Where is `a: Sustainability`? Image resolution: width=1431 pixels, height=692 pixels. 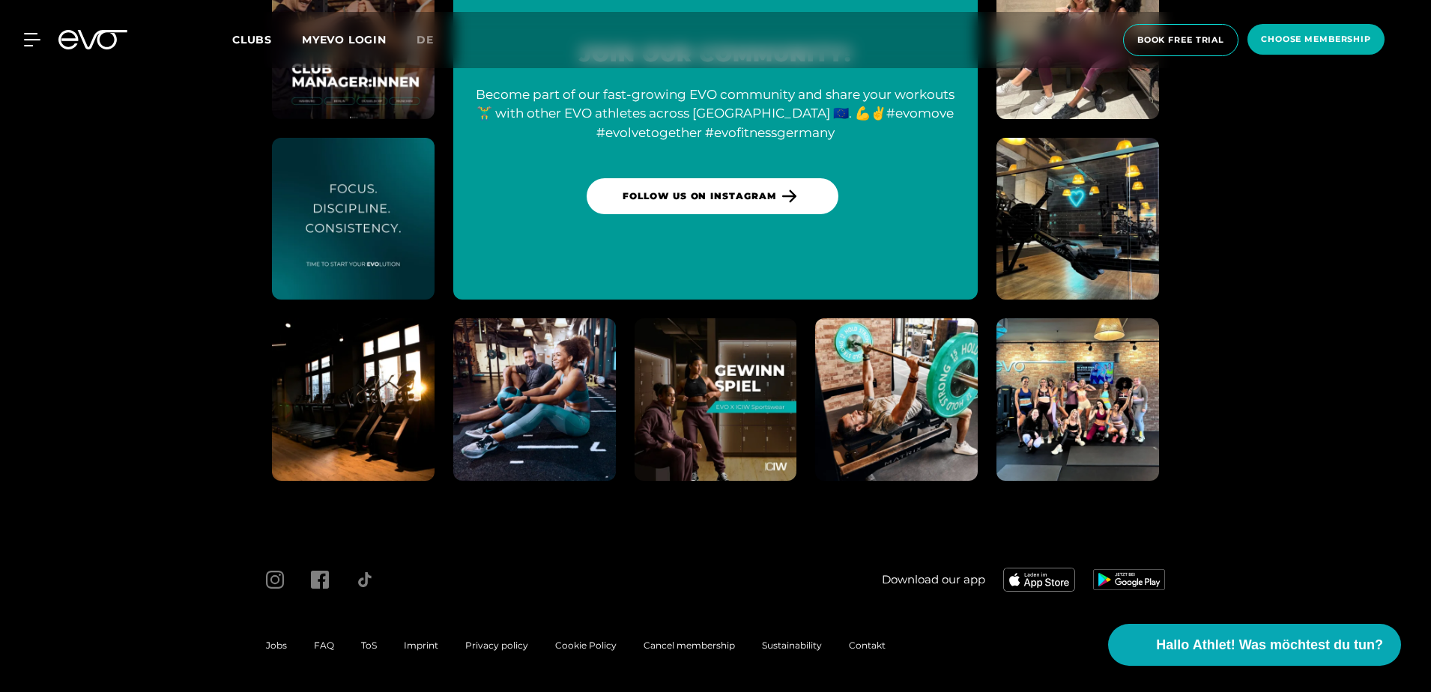 a: Sustainability is located at coordinates (792, 645).